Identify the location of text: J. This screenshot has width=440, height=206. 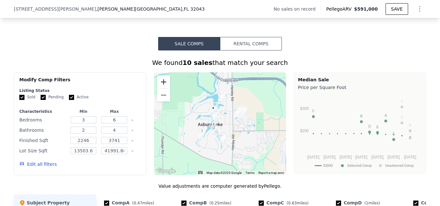
(402, 101).